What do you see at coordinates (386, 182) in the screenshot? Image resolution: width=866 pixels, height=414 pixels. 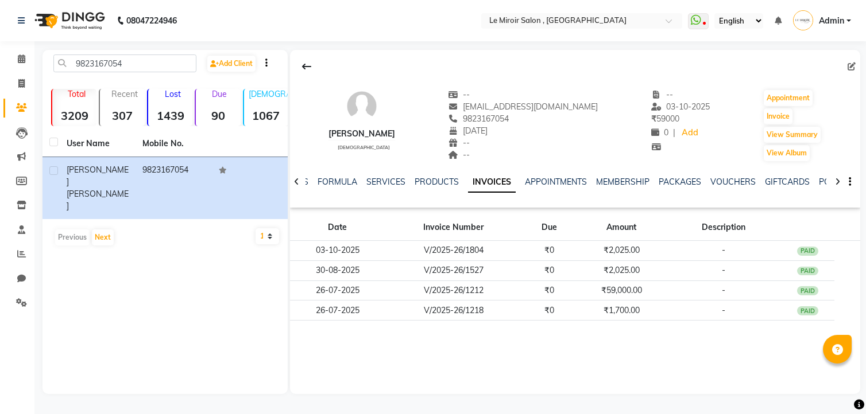 I see `a: SERVICES` at bounding box center [386, 182].